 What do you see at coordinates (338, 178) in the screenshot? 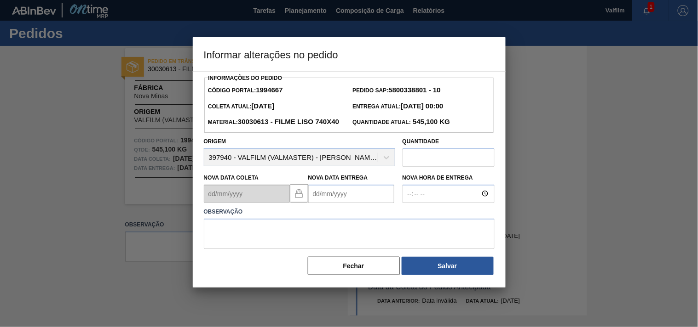
I see `label: Nova Data Entrega` at bounding box center [338, 178].